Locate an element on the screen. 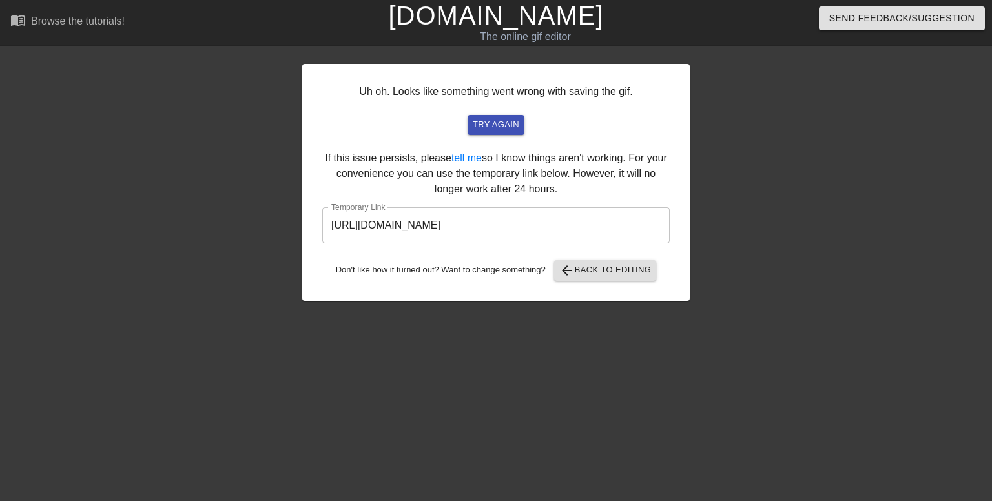 The image size is (992, 501). a: tell me is located at coordinates (466, 158).